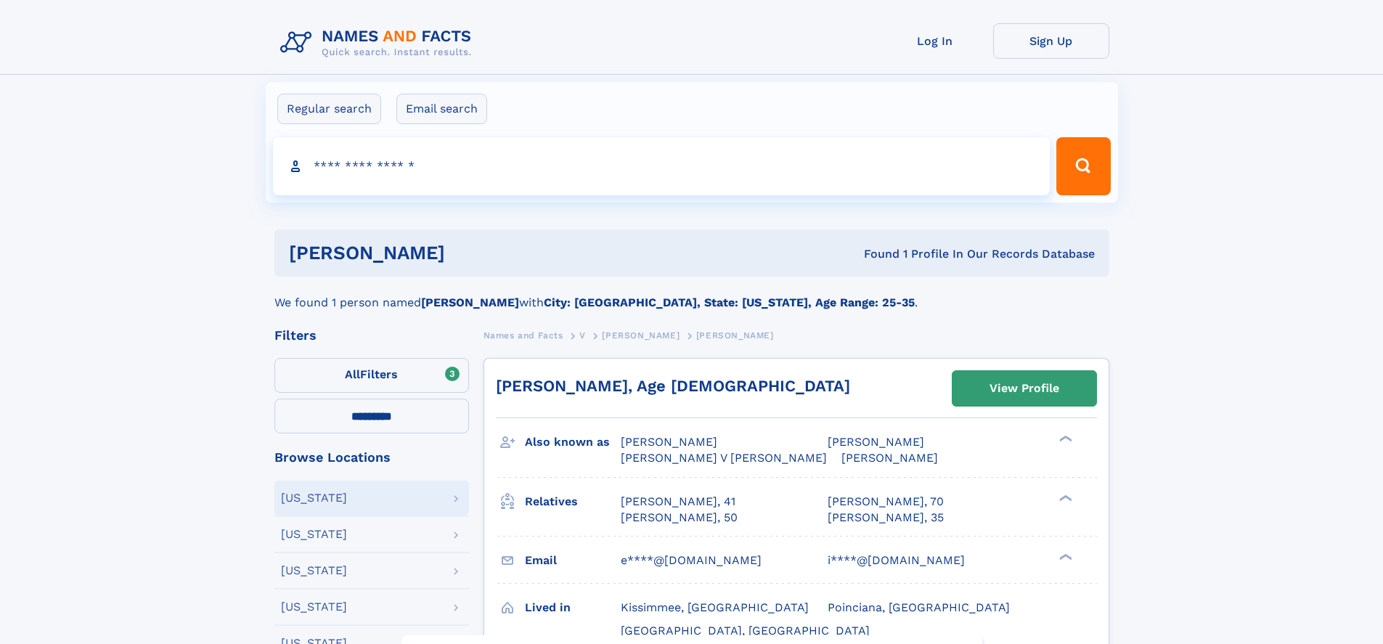 This screenshot has height=644, width=1383. Describe the element at coordinates (379, 43) in the screenshot. I see `img: Logo Names and Facts` at that location.